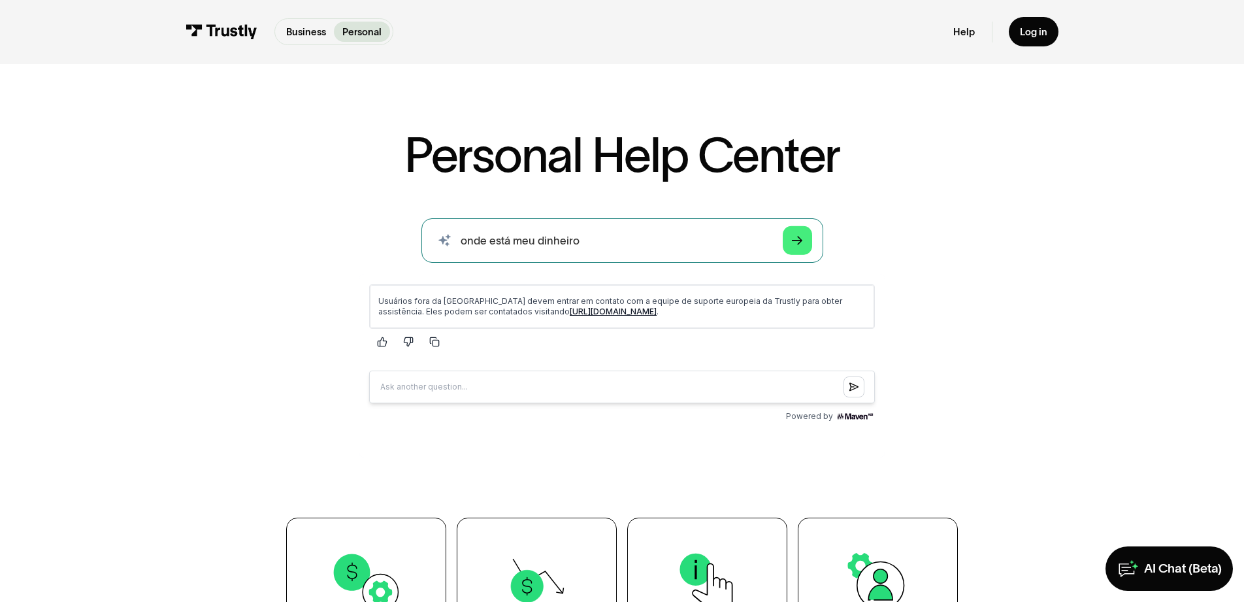 Image resolution: width=1244 pixels, height=602 pixels. I want to click on a: Help, so click(963, 31).